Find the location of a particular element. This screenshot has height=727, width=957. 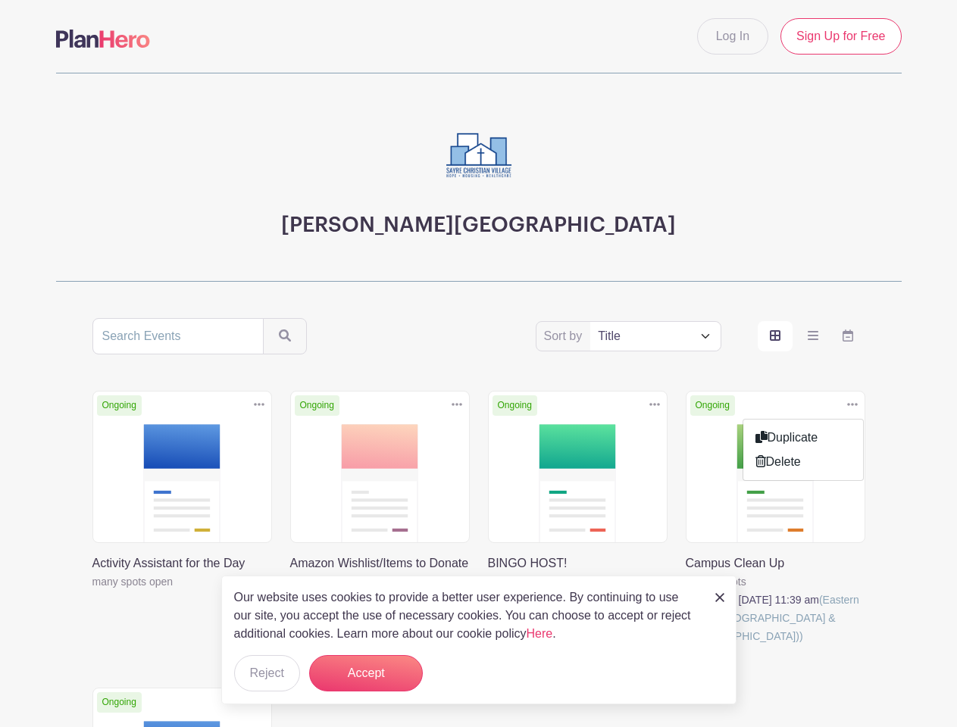

a: Duplicate is located at coordinates (803, 438).